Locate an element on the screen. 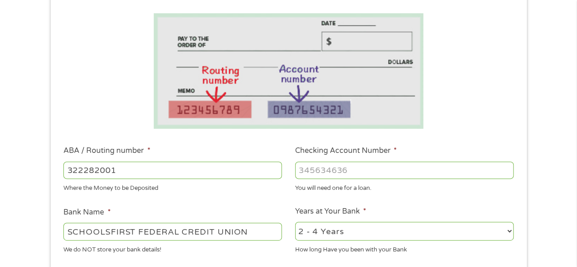 The width and height of the screenshot is (577, 267). label: ABA / Routing number is located at coordinates (107, 151).